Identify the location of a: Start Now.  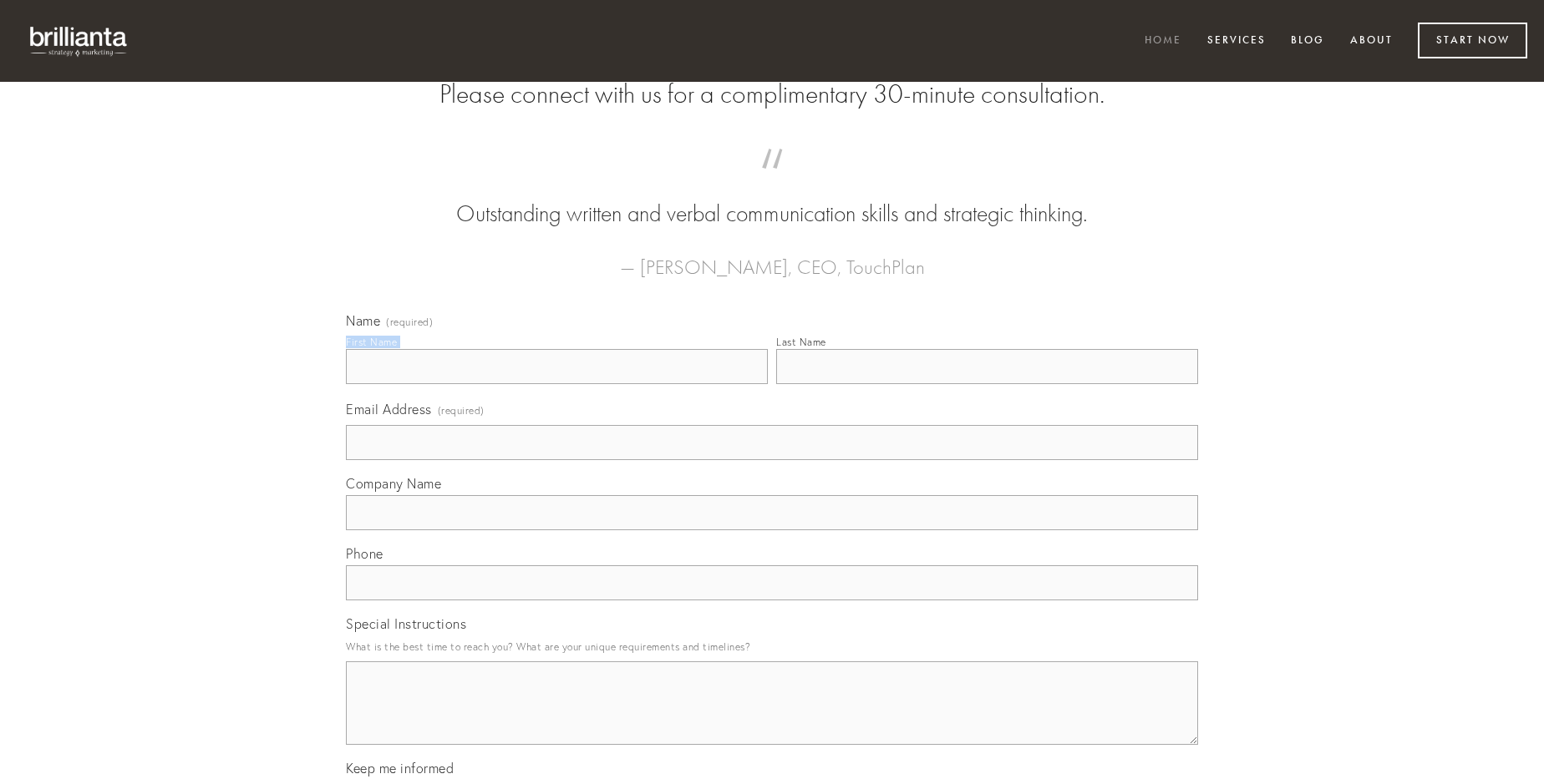
(1472, 40).